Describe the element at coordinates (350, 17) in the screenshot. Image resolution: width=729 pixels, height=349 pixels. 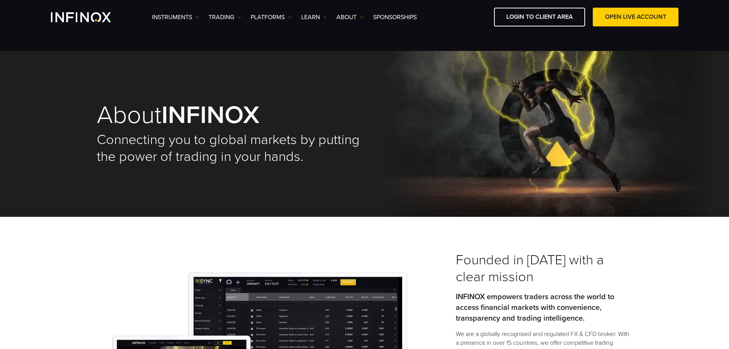
I see `a: ABOUT` at that location.